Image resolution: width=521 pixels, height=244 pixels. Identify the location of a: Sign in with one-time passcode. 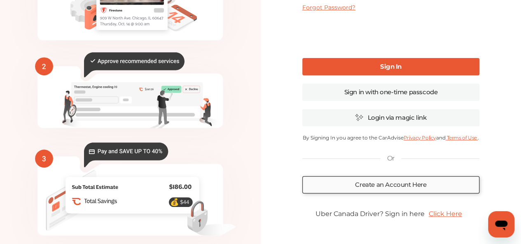
(390, 92).